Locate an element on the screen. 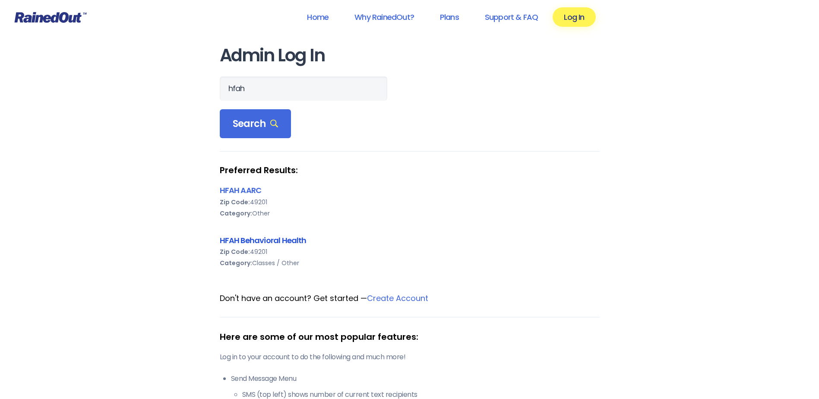 Image resolution: width=819 pixels, height=399 pixels. a: Create Account is located at coordinates (398, 298).